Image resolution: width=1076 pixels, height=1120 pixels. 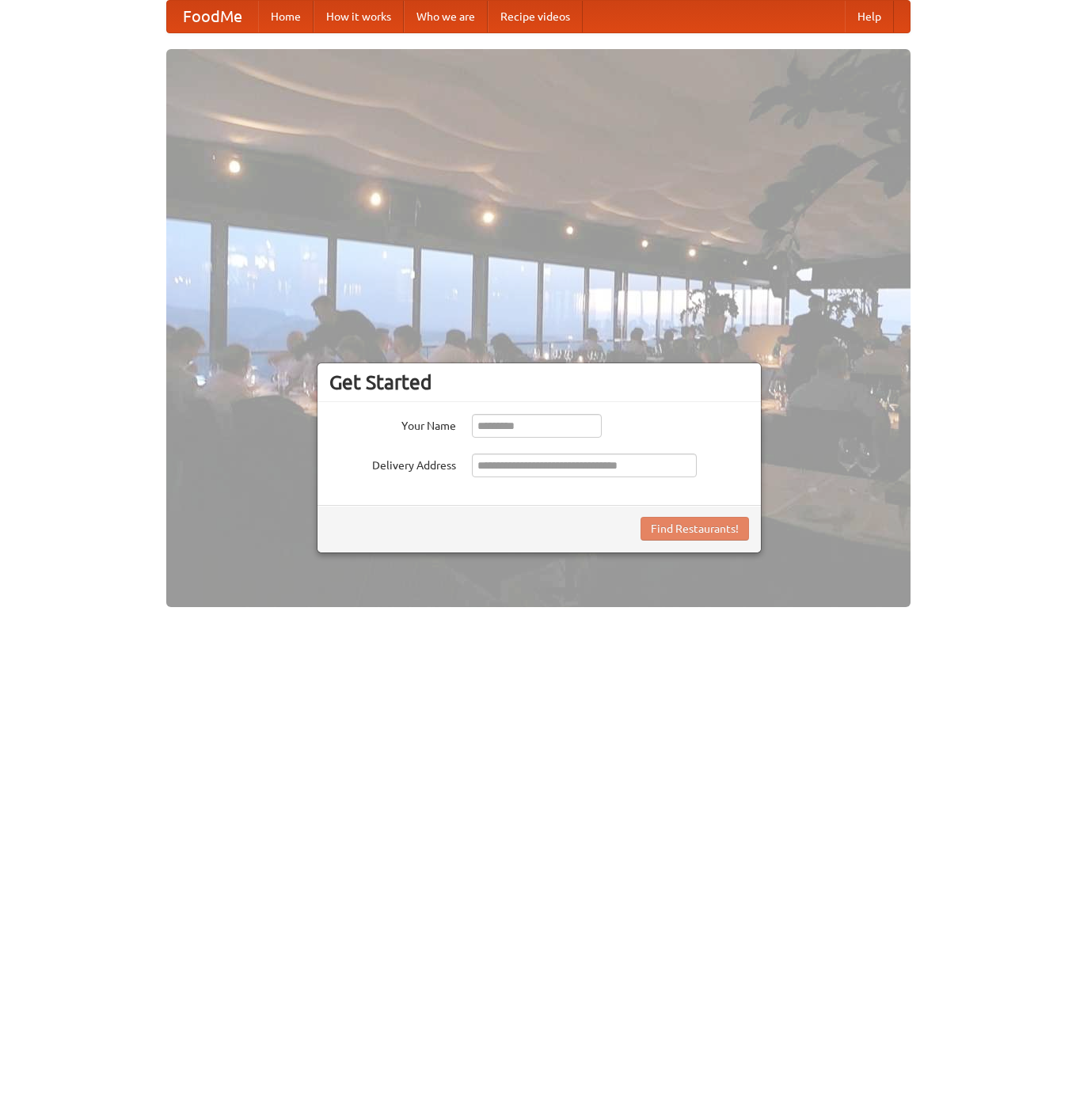 I want to click on a: Help, so click(x=869, y=17).